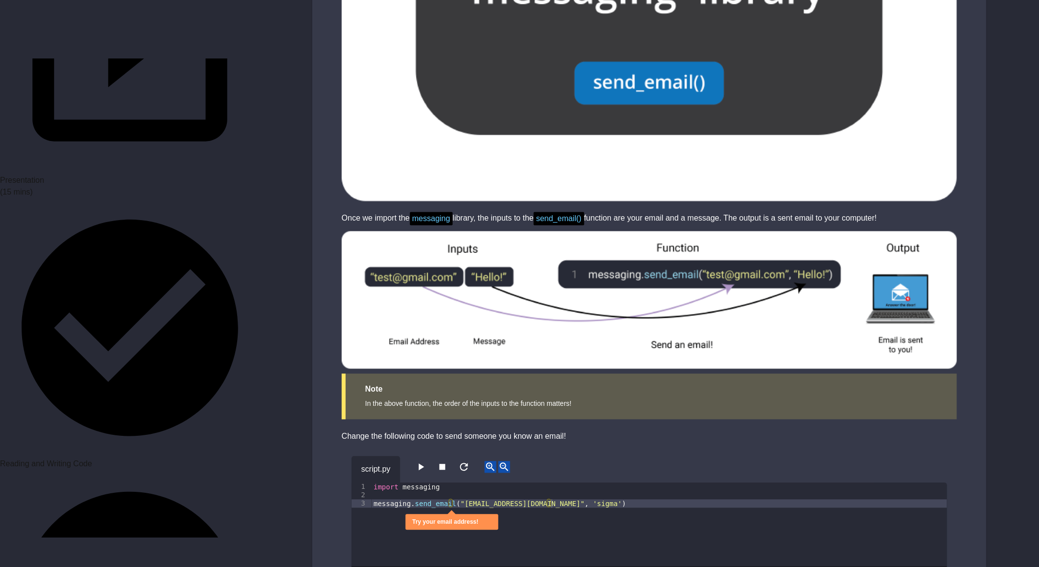  Describe the element at coordinates (361, 503) in the screenshot. I see `div: 3` at that location.